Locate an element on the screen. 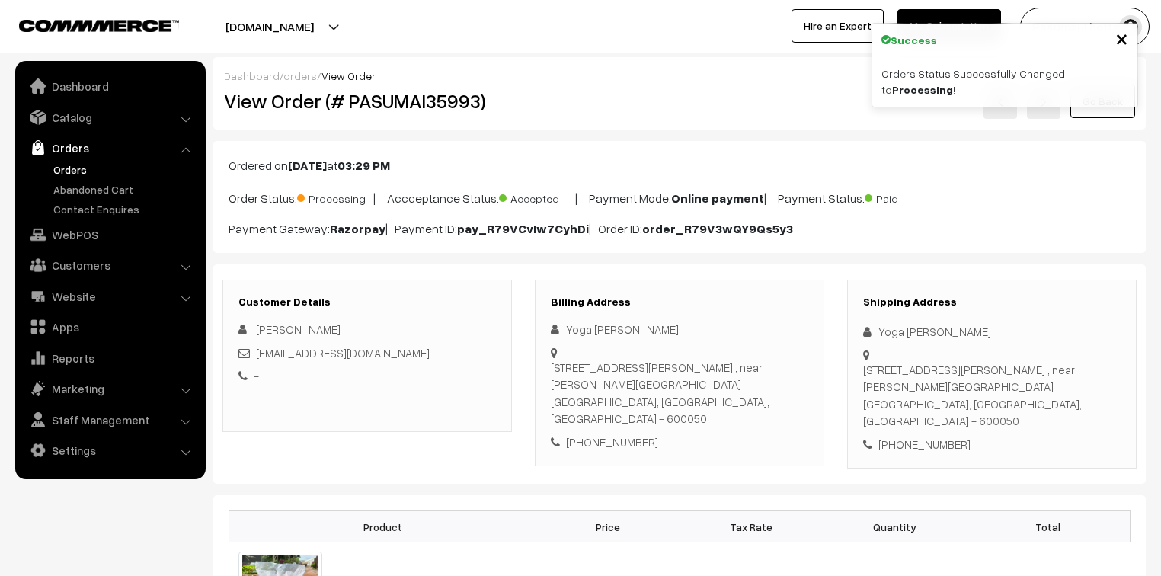 The image size is (1161, 576). strong: Success is located at coordinates (914, 40).